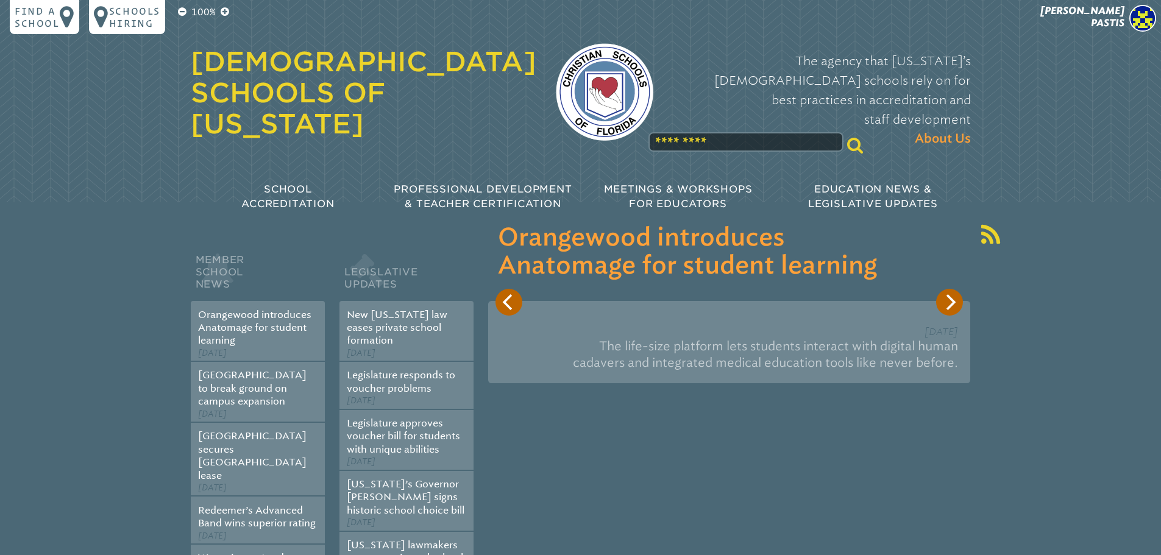  I want to click on p: Find a school, so click(37, 17).